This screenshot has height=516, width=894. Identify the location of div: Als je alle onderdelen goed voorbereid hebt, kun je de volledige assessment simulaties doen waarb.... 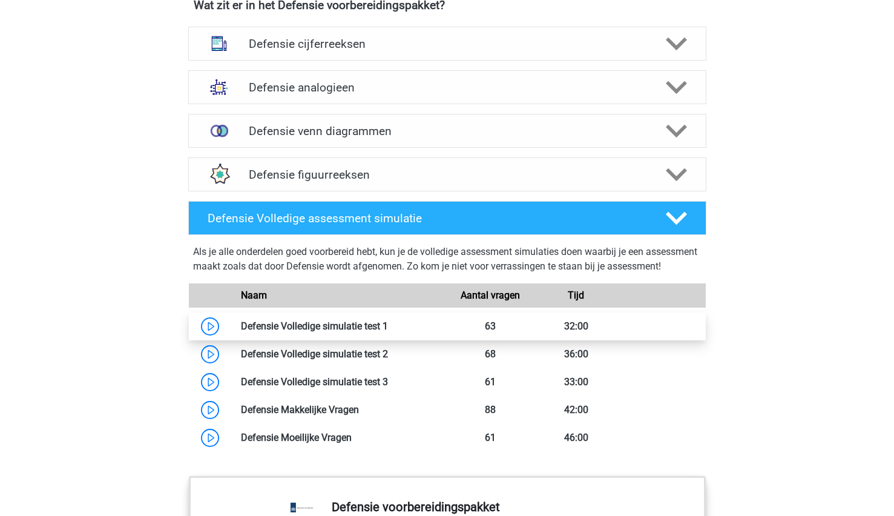
(447, 261).